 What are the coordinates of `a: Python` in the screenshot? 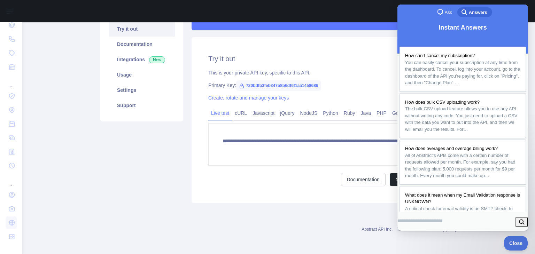 It's located at (331, 113).